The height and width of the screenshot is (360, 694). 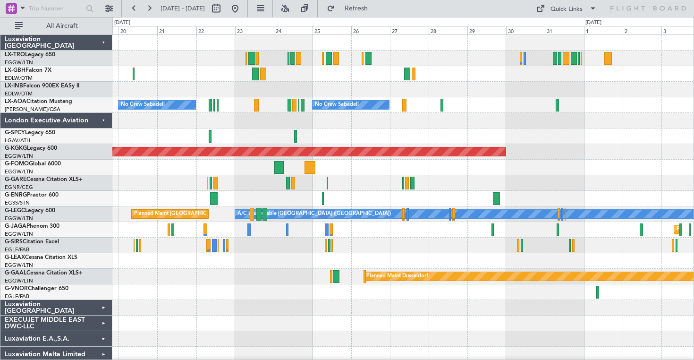 What do you see at coordinates (30, 55) in the screenshot?
I see `a: LX-TROLegacy 650` at bounding box center [30, 55].